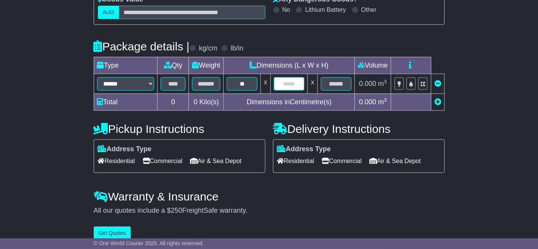 This screenshot has height=249, width=538. I want to click on label: kg/cm, so click(208, 49).